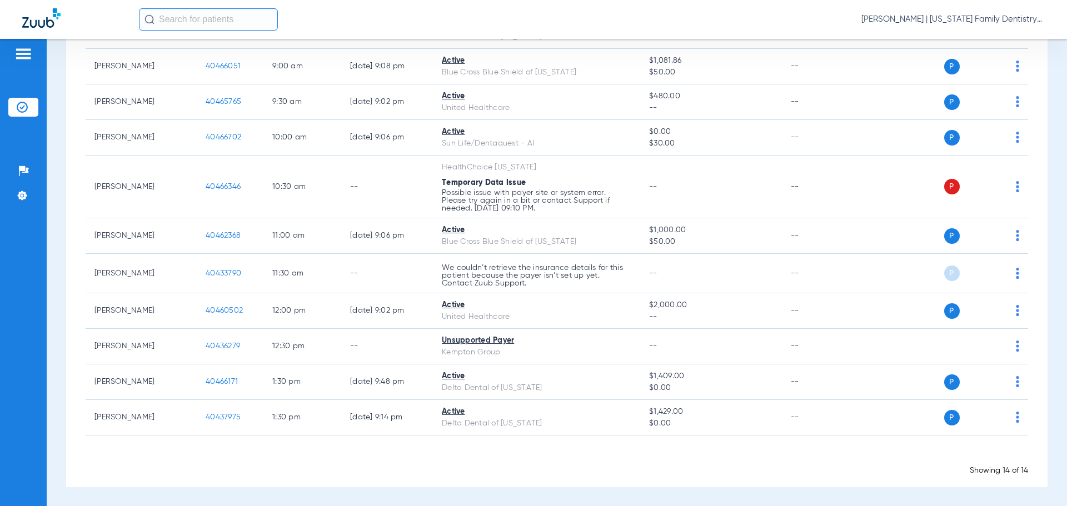 The image size is (1067, 506). What do you see at coordinates (223, 236) in the screenshot?
I see `span: 40462368` at bounding box center [223, 236].